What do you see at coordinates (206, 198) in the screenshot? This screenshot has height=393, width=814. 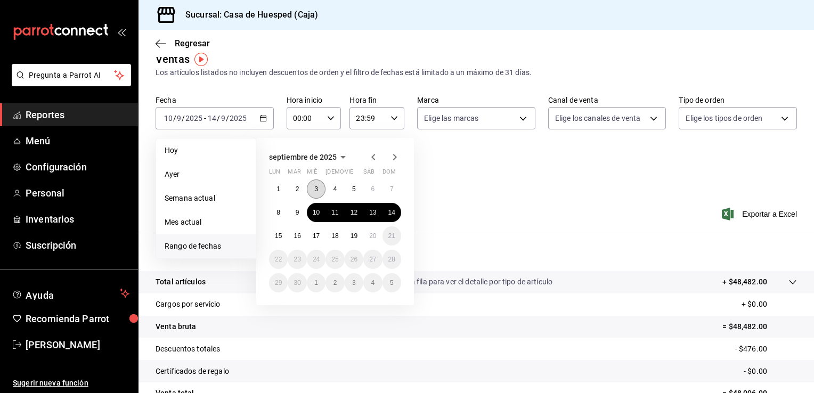 I see `span: Semana actual` at bounding box center [206, 198].